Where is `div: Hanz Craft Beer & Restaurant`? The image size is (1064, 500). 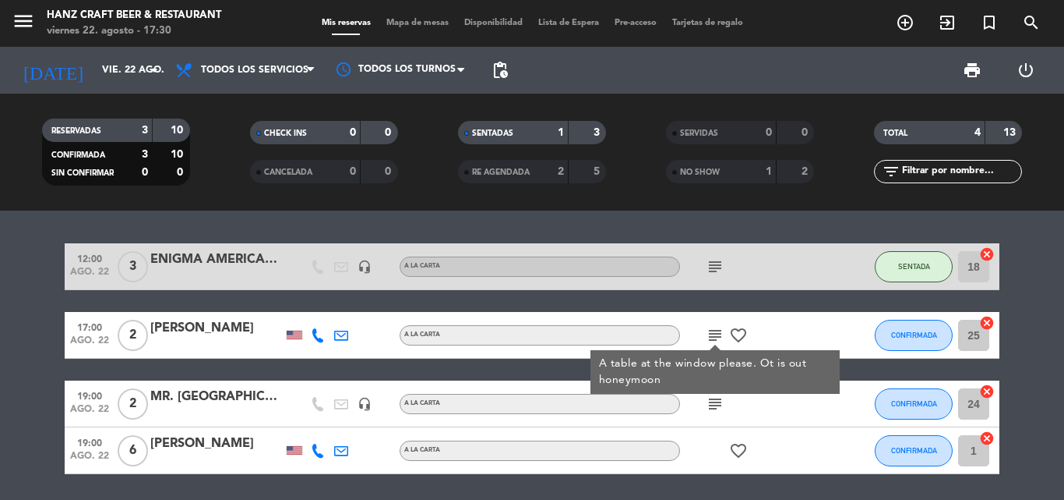
div: Hanz Craft Beer & Restaurant is located at coordinates (134, 16).